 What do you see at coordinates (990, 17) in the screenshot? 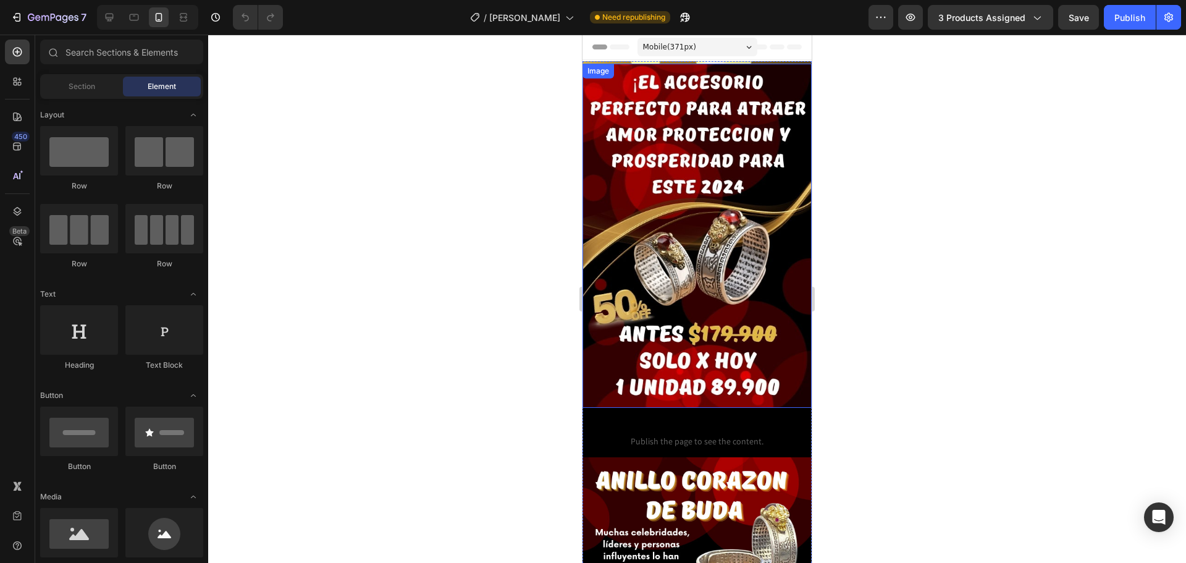
I see `button: 3 products assigned` at bounding box center [990, 17].